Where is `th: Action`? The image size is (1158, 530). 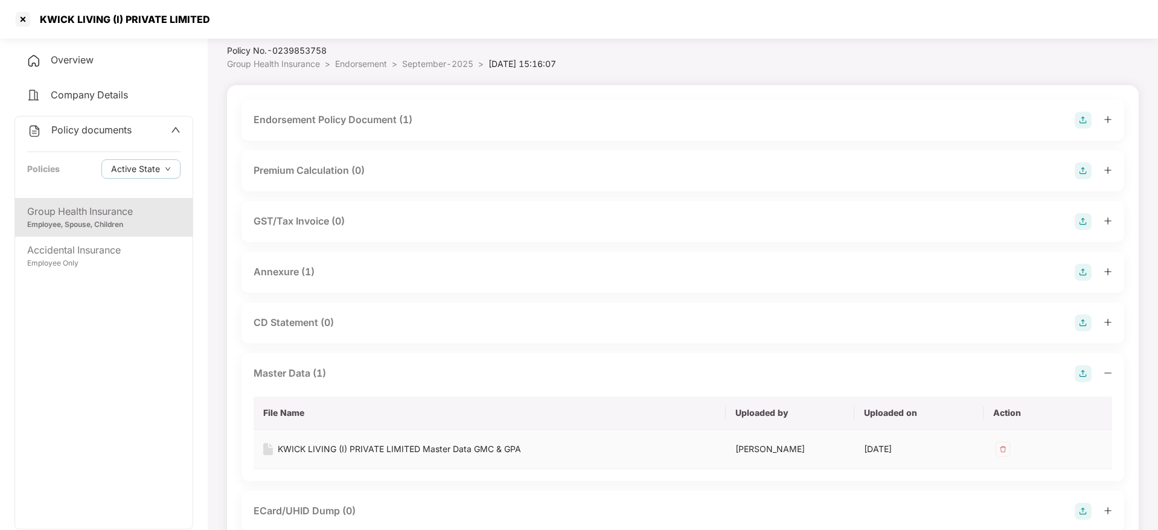 th: Action is located at coordinates (1048, 413).